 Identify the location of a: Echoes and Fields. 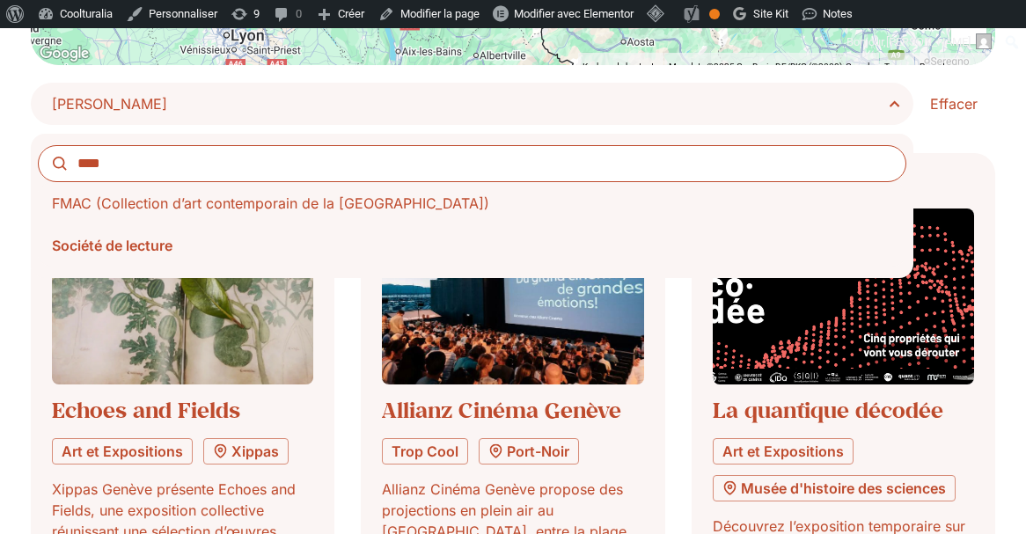
(146, 409).